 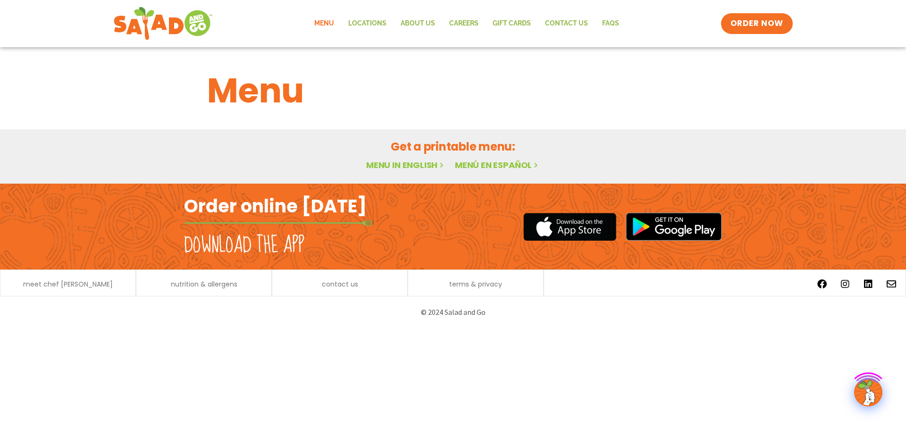 I want to click on p: © 2024 Salad and Go, so click(x=453, y=312).